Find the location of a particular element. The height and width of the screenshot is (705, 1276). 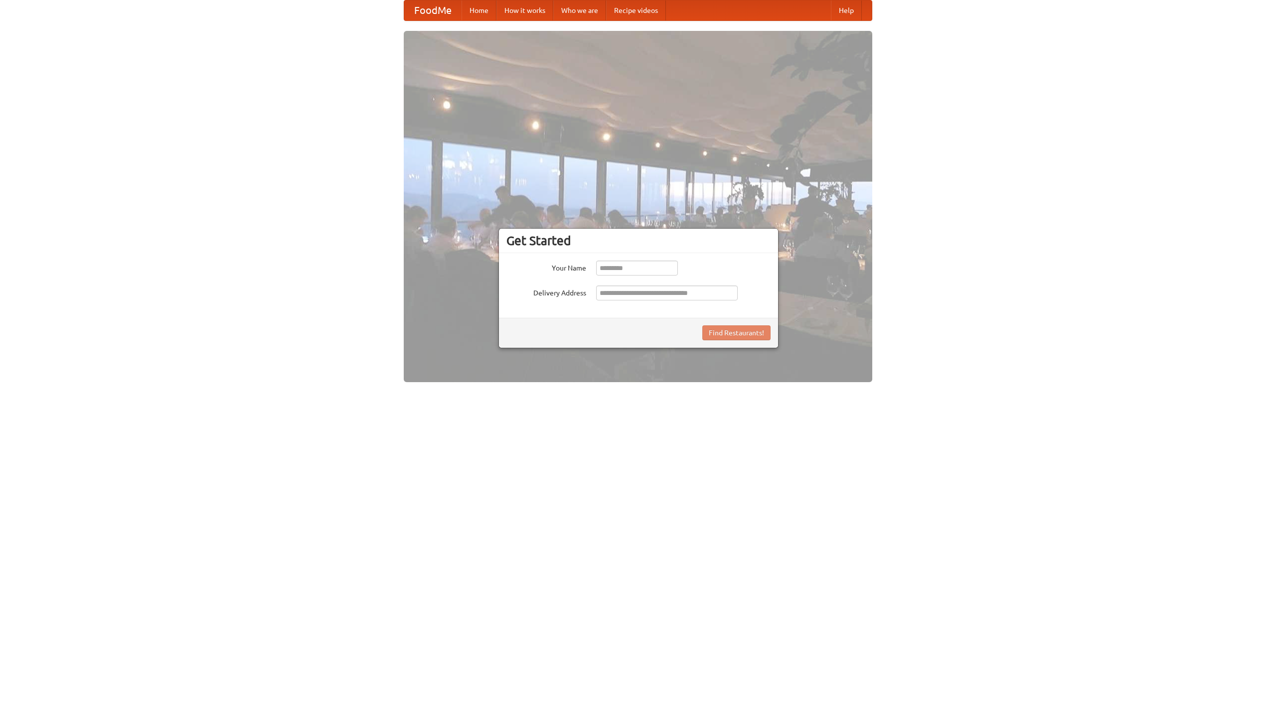

a: Who we are is located at coordinates (580, 10).